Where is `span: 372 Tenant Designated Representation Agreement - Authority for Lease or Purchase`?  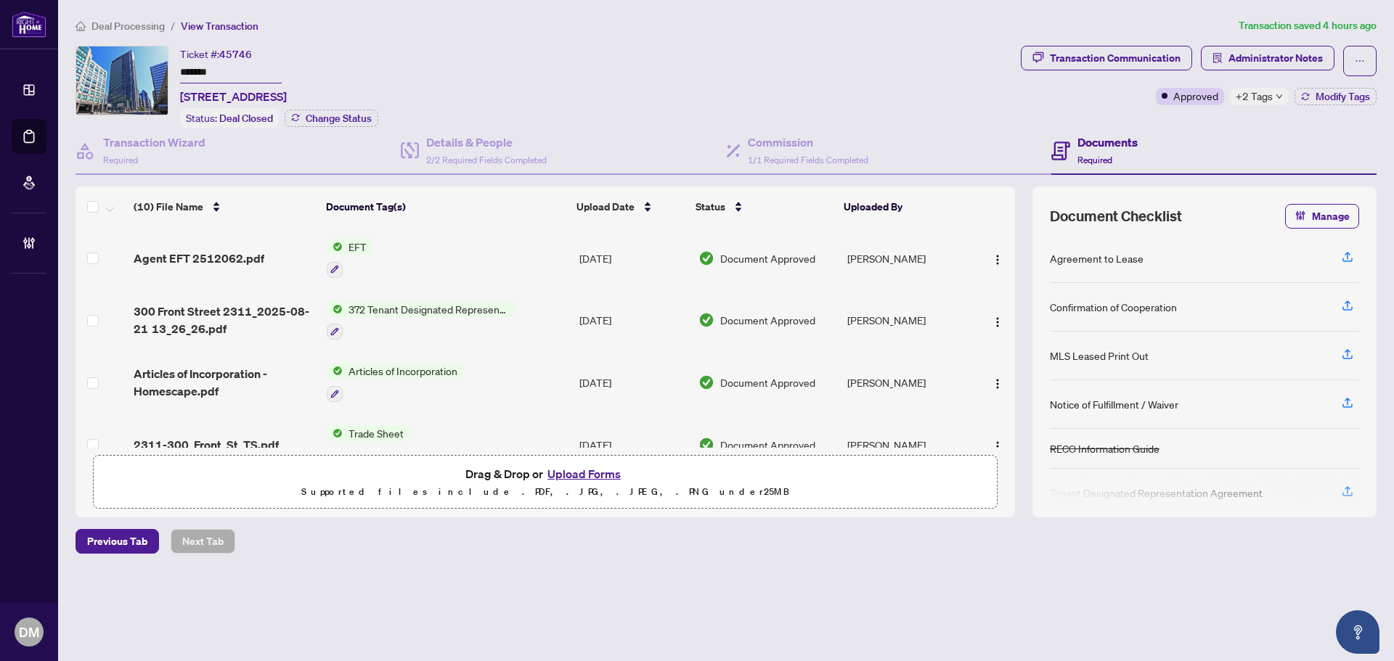 span: 372 Tenant Designated Representation Agreement - Authority for Lease or Purchase is located at coordinates (428, 309).